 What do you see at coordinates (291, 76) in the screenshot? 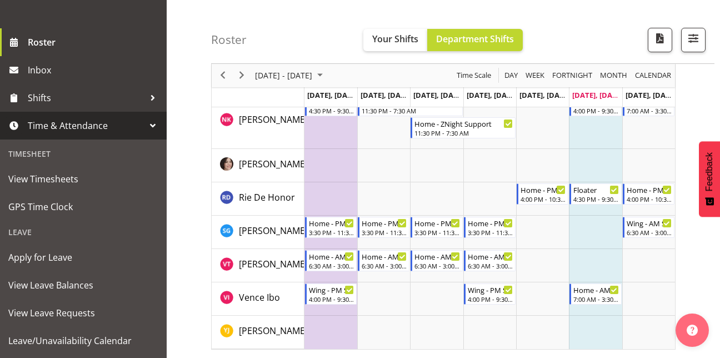
I see `button: September 2025` at bounding box center [291, 76].